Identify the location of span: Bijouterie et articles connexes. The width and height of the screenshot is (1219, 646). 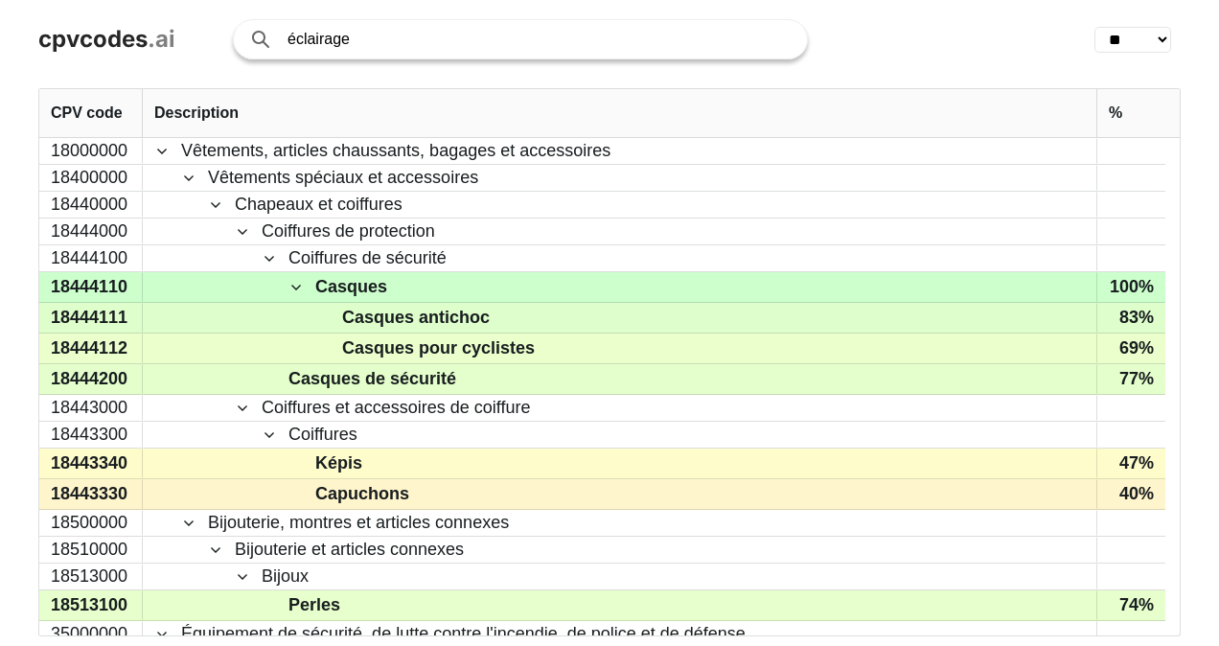
(349, 549).